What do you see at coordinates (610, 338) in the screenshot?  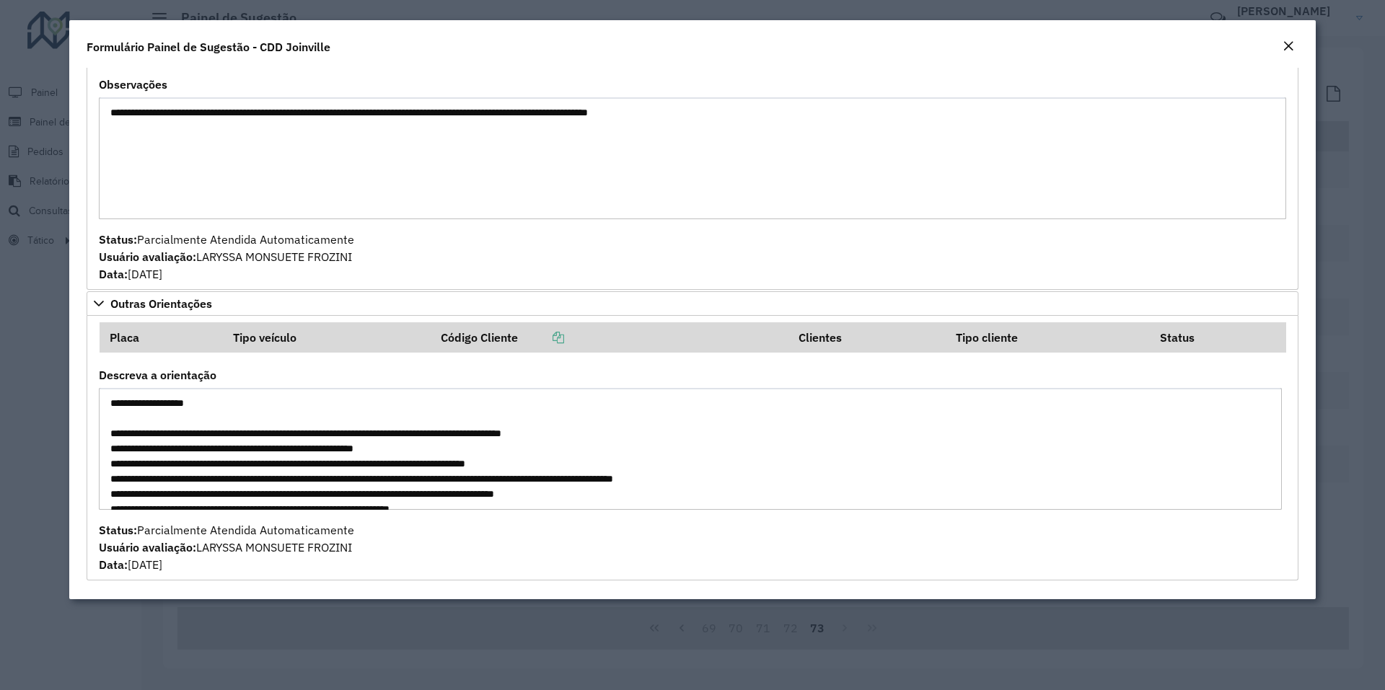 I see `th: Código Cliente` at bounding box center [610, 338].